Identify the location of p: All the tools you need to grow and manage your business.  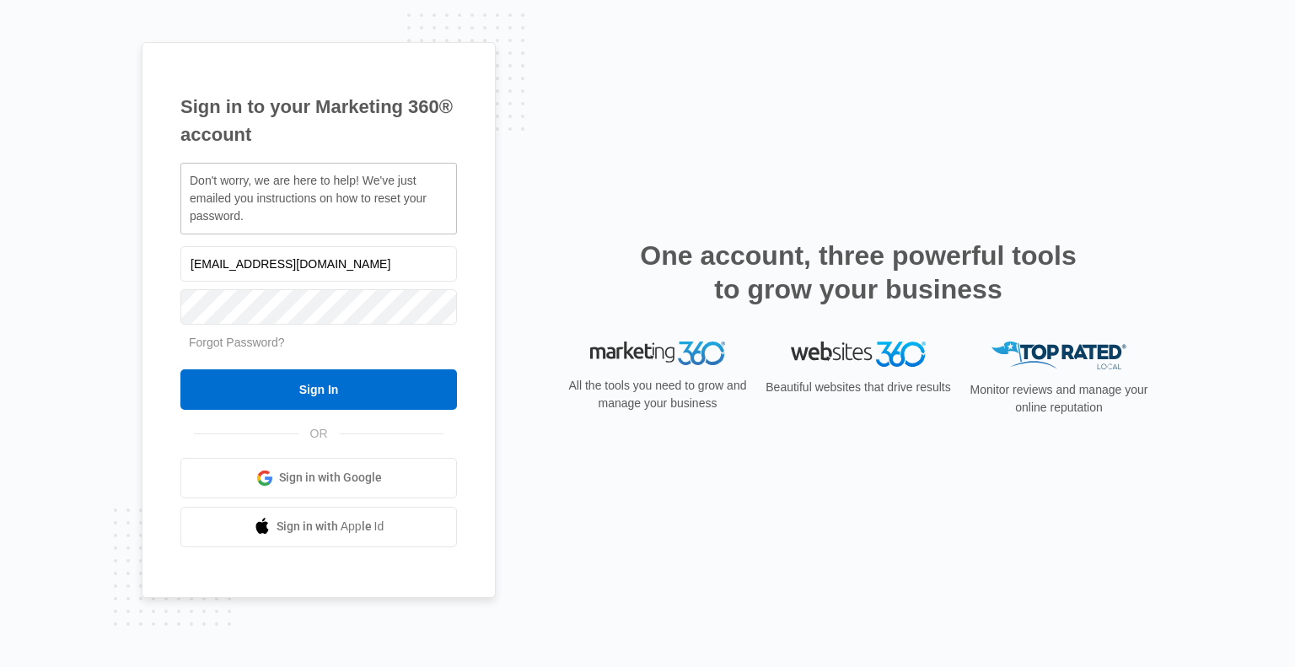
(658, 395).